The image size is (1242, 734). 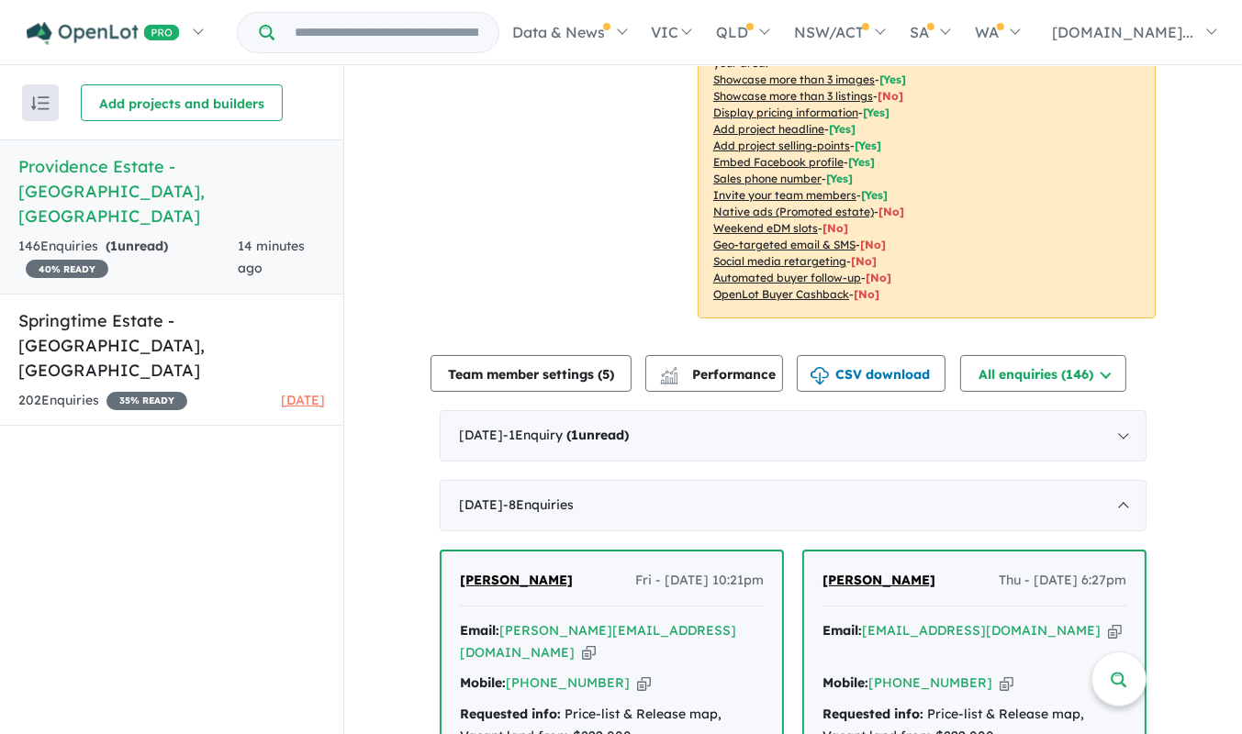 I want to click on span: 5, so click(x=606, y=374).